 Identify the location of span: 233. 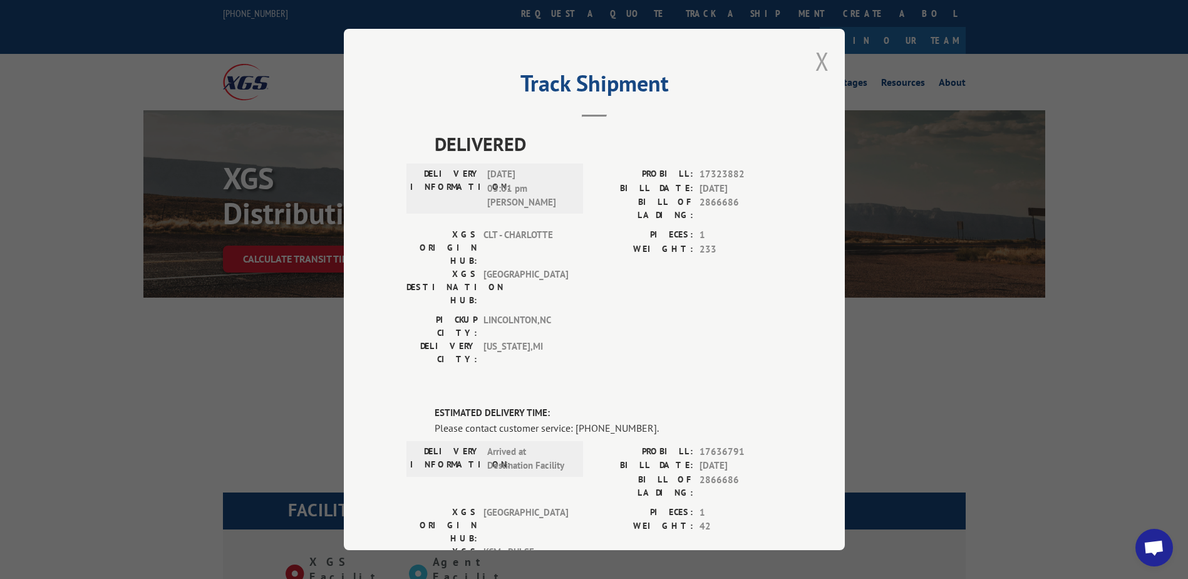
(741, 249).